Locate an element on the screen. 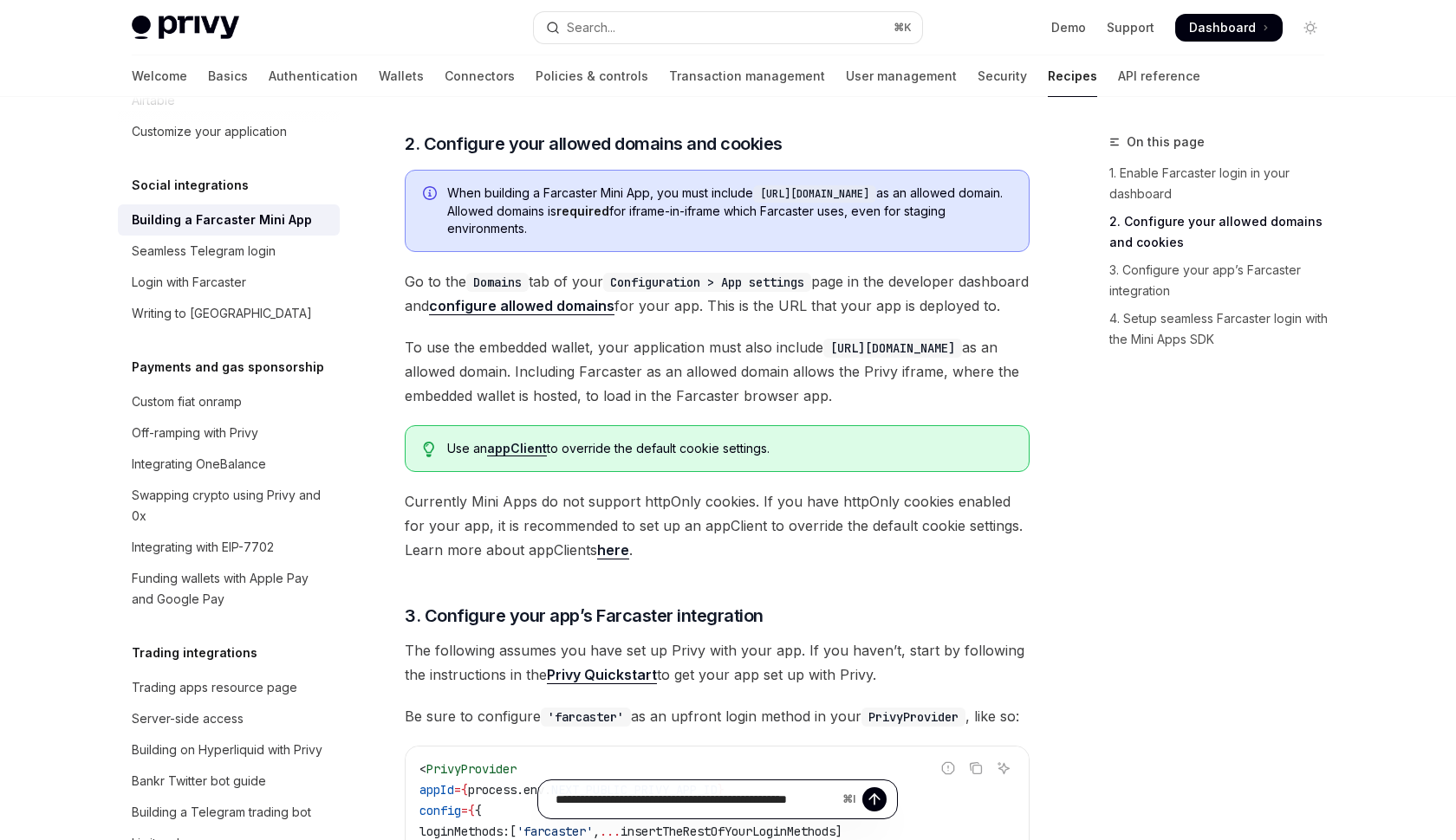 This screenshot has height=840, width=1456. div: Server-side access is located at coordinates (187, 719).